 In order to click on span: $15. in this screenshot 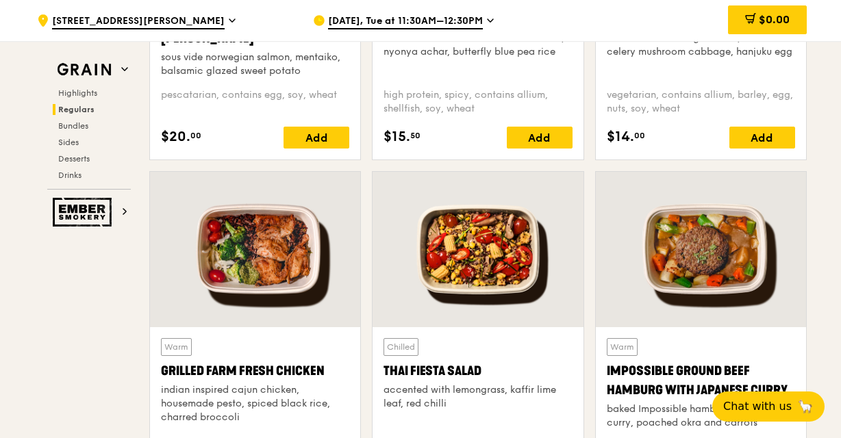, I will do `click(397, 137)`.